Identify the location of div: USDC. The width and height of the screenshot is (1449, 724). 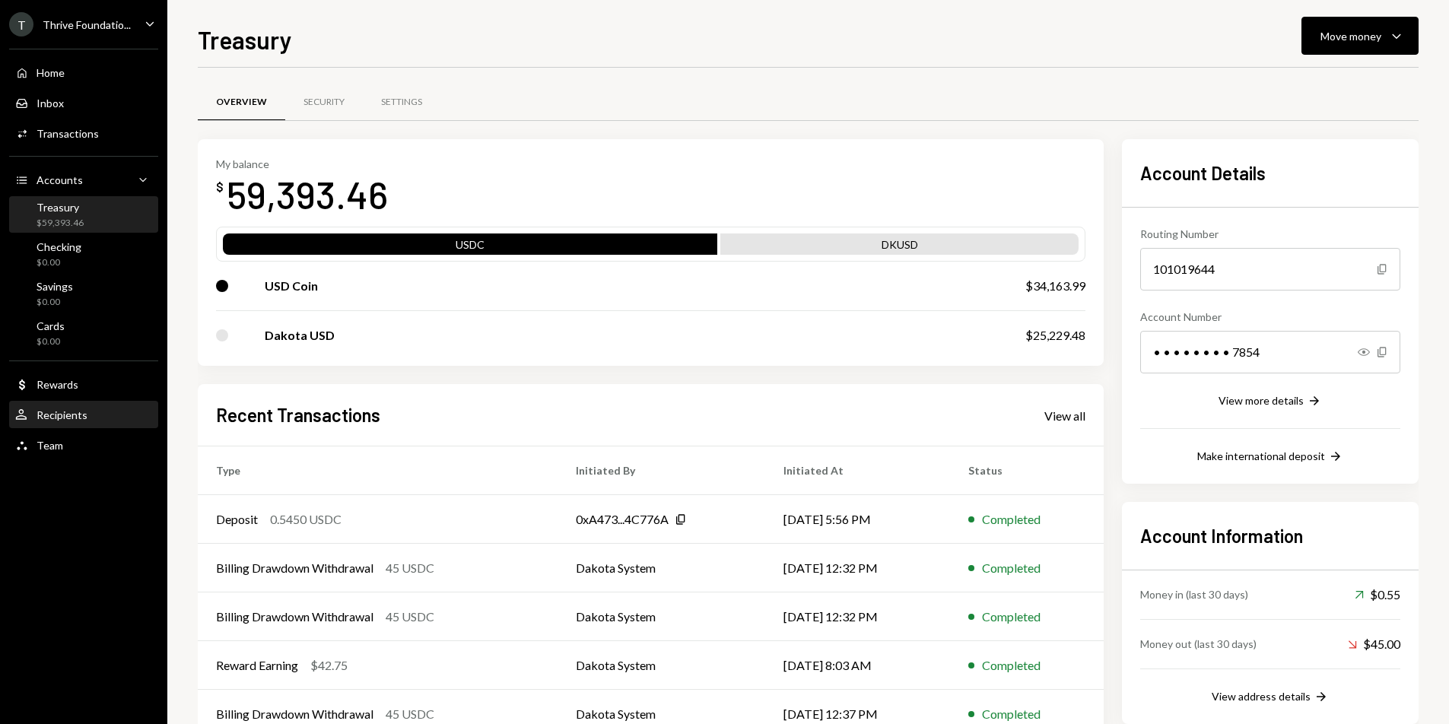
(470, 247).